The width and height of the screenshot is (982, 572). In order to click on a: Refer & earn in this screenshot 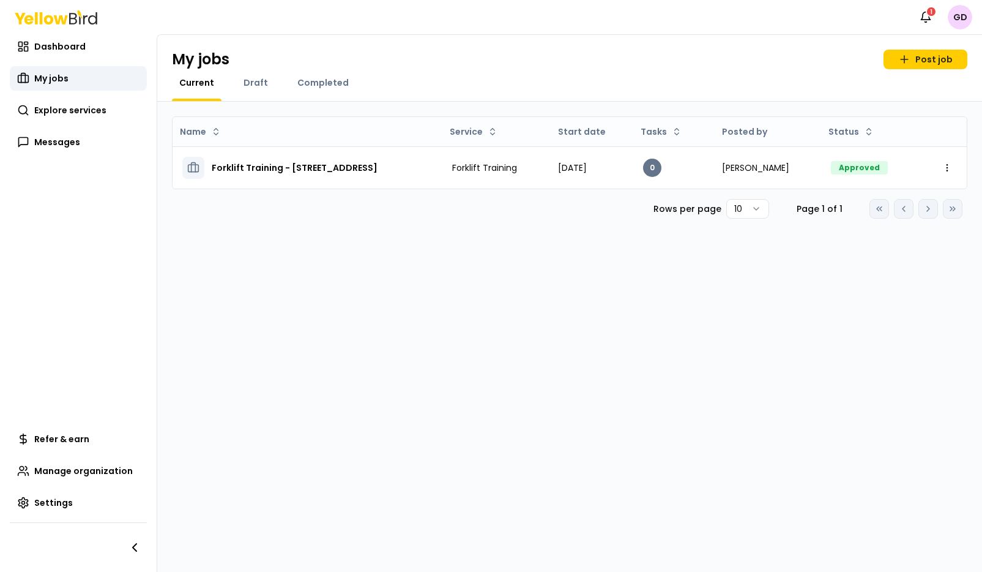, I will do `click(78, 439)`.